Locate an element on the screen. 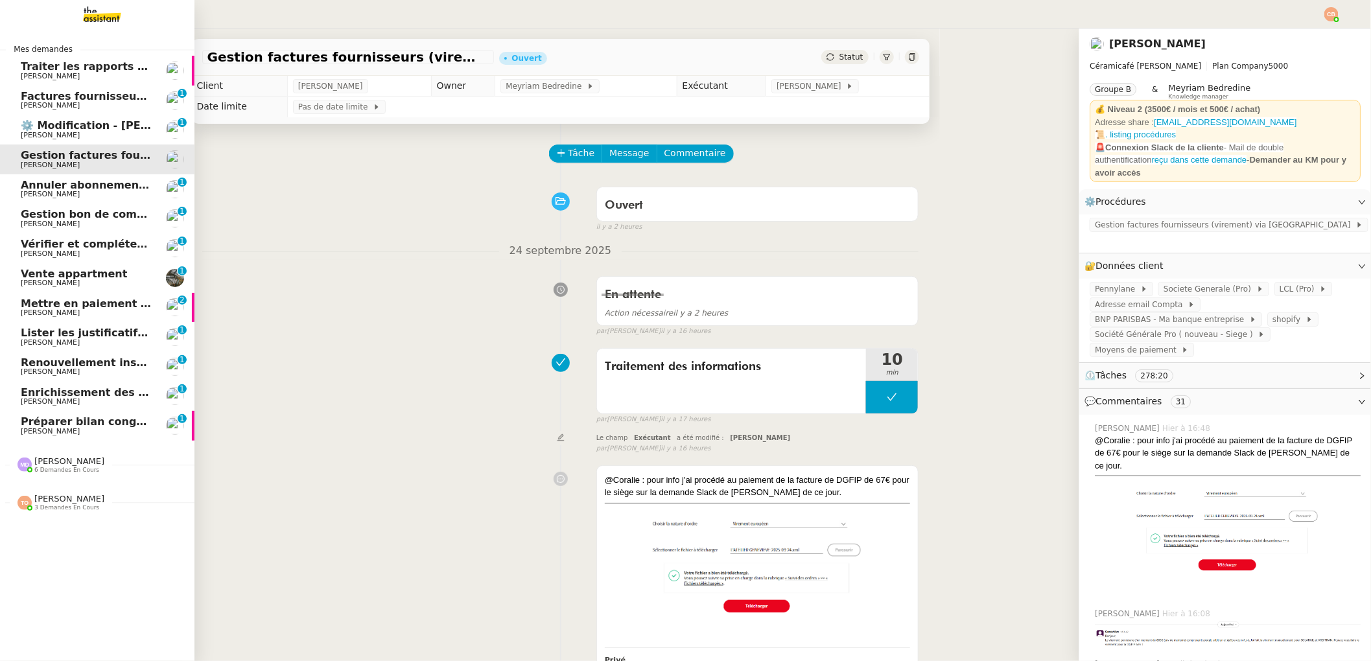  div: 🔐Données client is located at coordinates (1226, 266).